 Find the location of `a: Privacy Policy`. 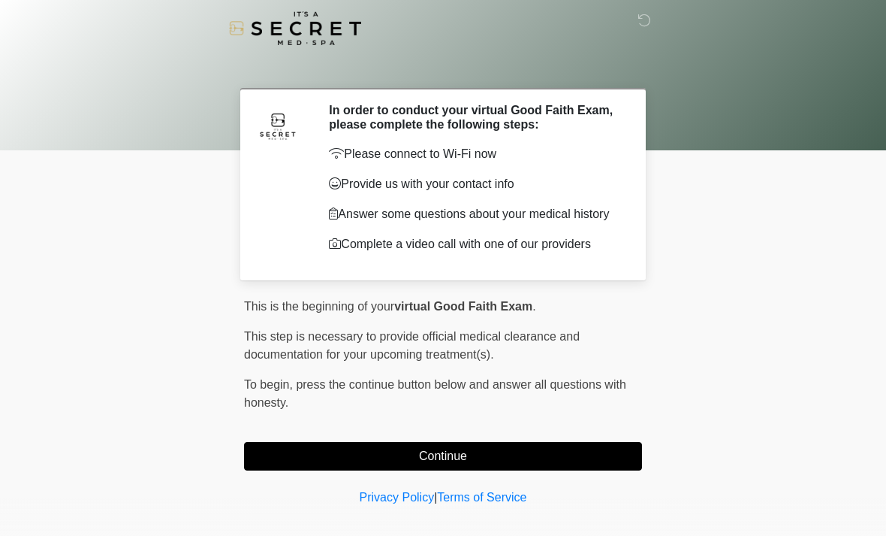

a: Privacy Policy is located at coordinates (397, 497).